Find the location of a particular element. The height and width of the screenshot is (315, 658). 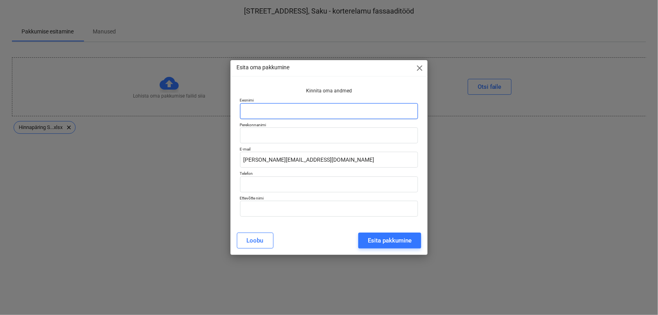

p: Telefon is located at coordinates (329, 173).